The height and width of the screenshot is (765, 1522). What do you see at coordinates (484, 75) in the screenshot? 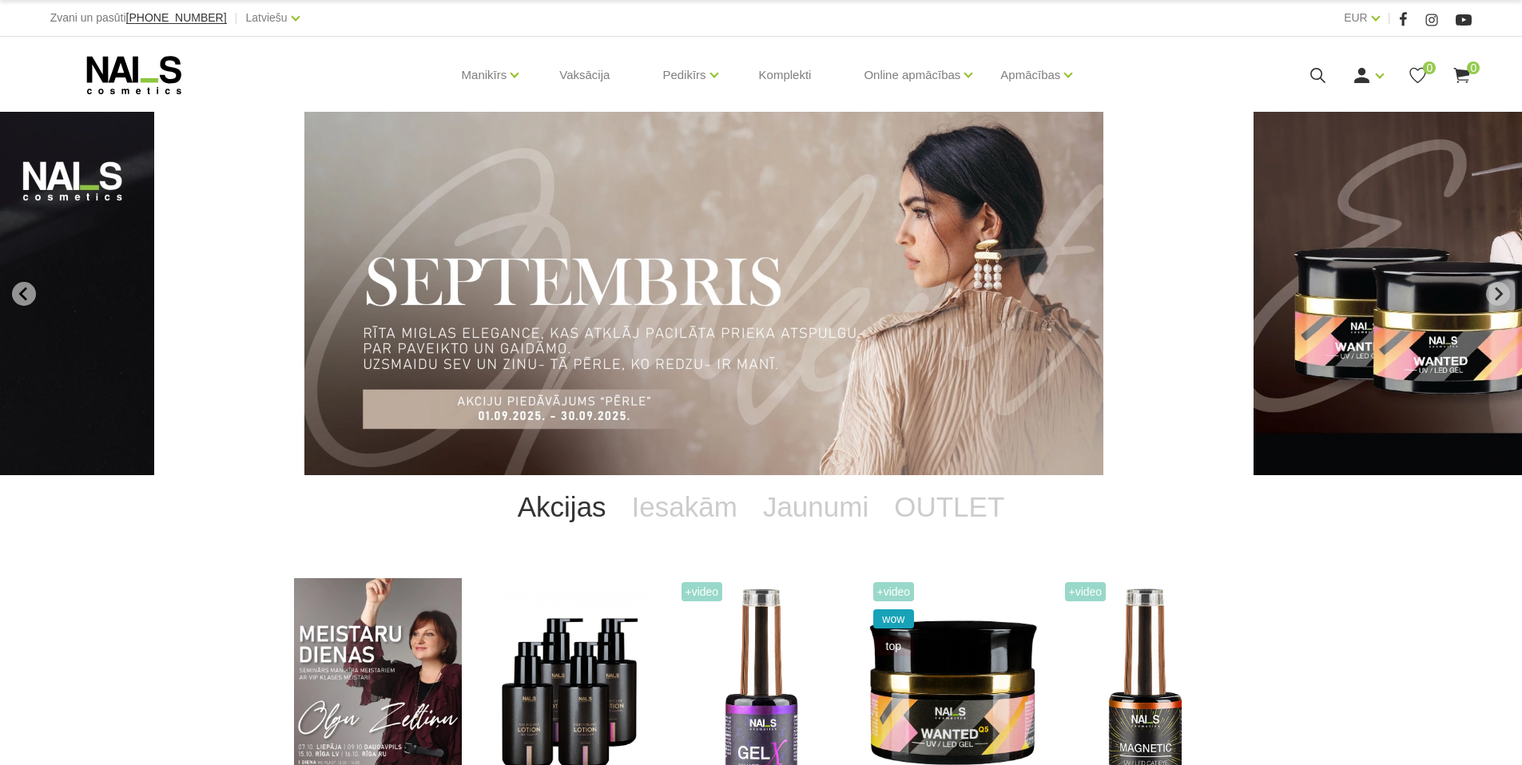
I see `a: Manikīrs` at bounding box center [484, 75].